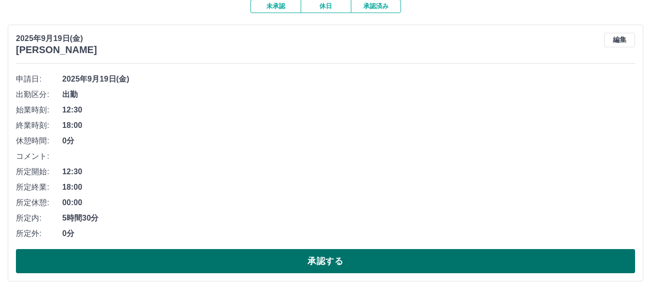  What do you see at coordinates (39, 218) in the screenshot?
I see `span: 所定内:` at bounding box center [39, 218].